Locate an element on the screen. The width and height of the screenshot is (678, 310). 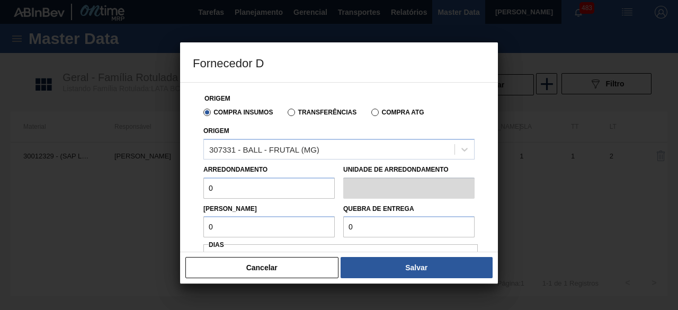
label: Unidade de arredondamento is located at coordinates (409, 170).